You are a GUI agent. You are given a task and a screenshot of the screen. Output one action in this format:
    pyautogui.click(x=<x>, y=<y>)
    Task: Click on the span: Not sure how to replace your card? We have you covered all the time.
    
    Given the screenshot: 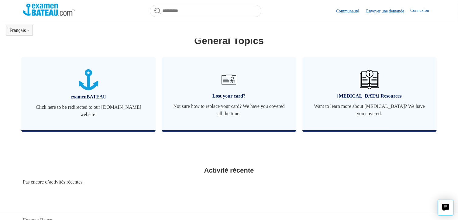 What is the action you would take?
    pyautogui.click(x=229, y=110)
    